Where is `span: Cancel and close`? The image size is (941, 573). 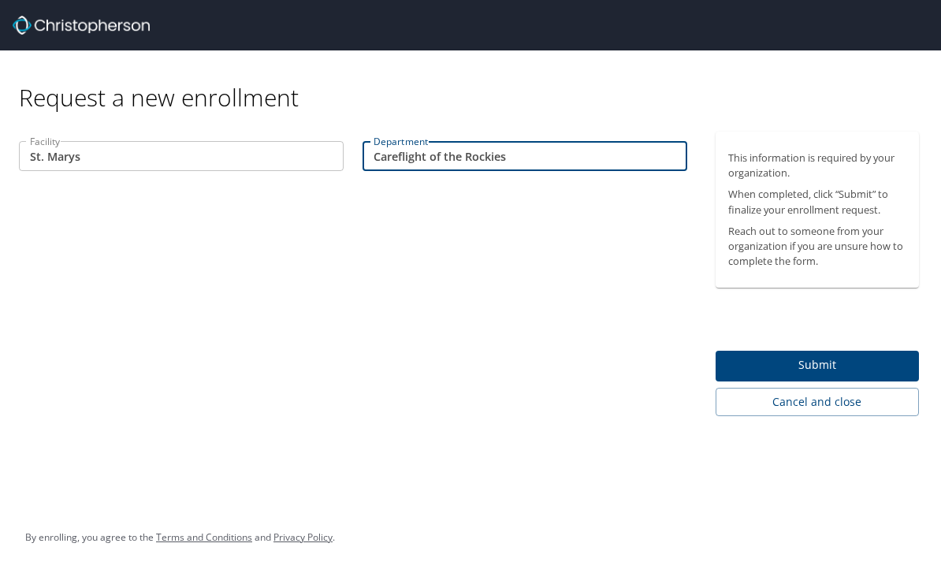 span: Cancel and close is located at coordinates (817, 402).